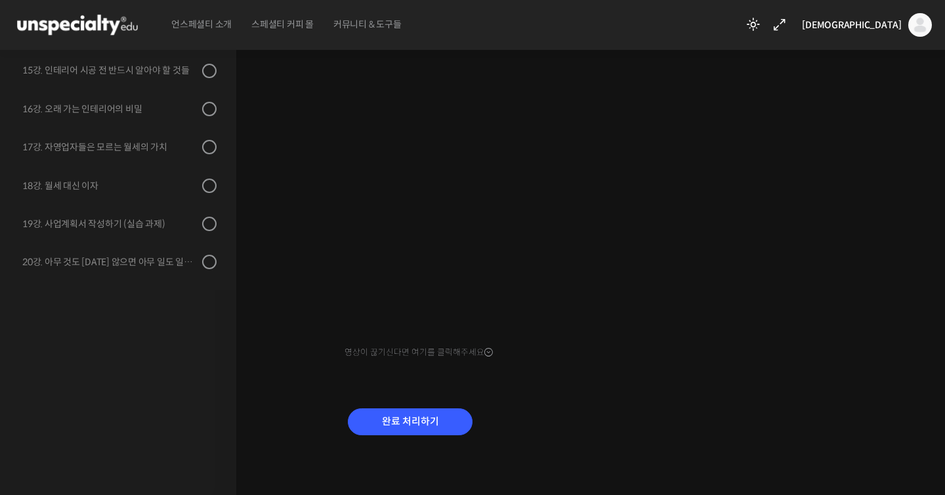  Describe the element at coordinates (110, 109) in the screenshot. I see `div: 16강. 오래 가는 인테리어의 비밀` at that location.